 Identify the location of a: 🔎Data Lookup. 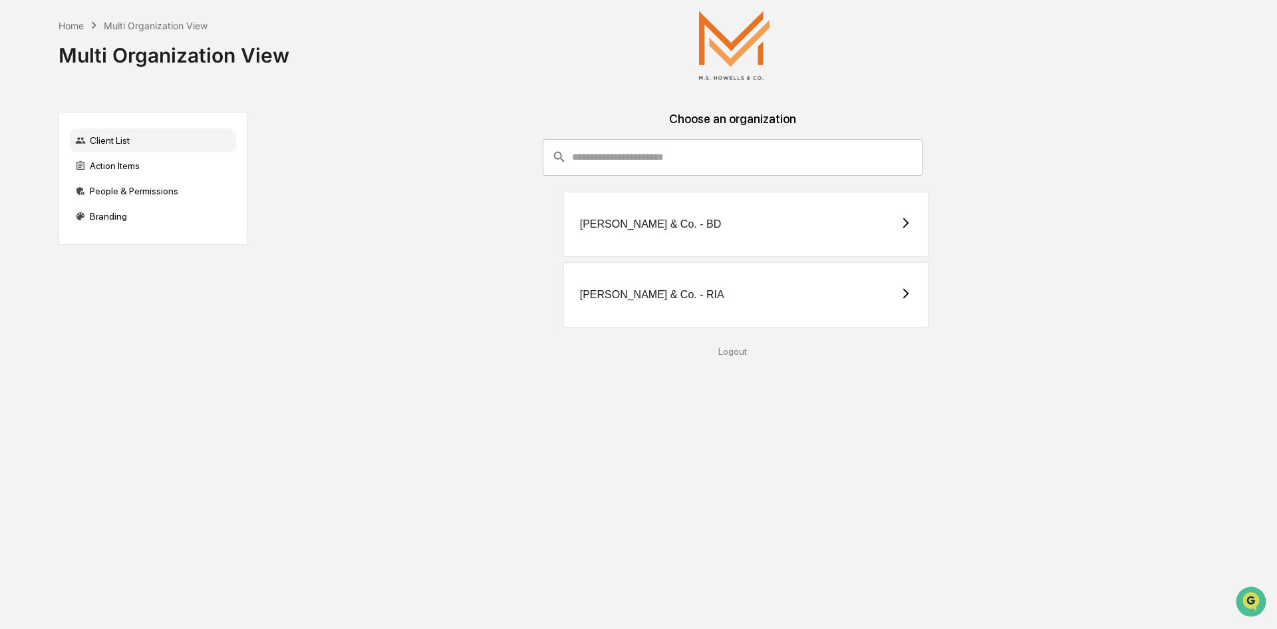
(49, 200).